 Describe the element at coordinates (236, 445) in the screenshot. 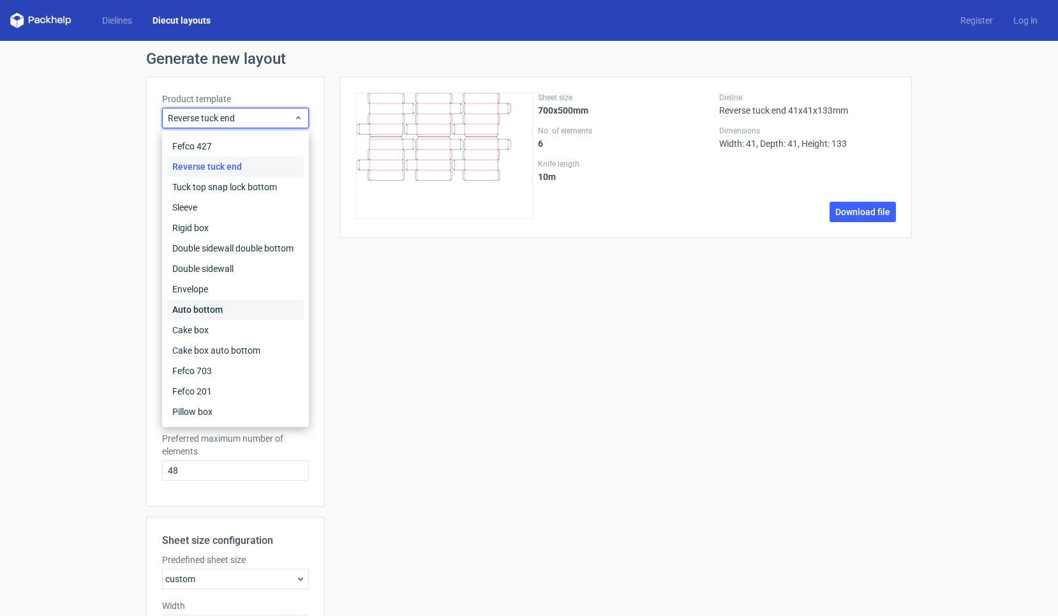

I see `label: Preferred maximum number of elements` at that location.